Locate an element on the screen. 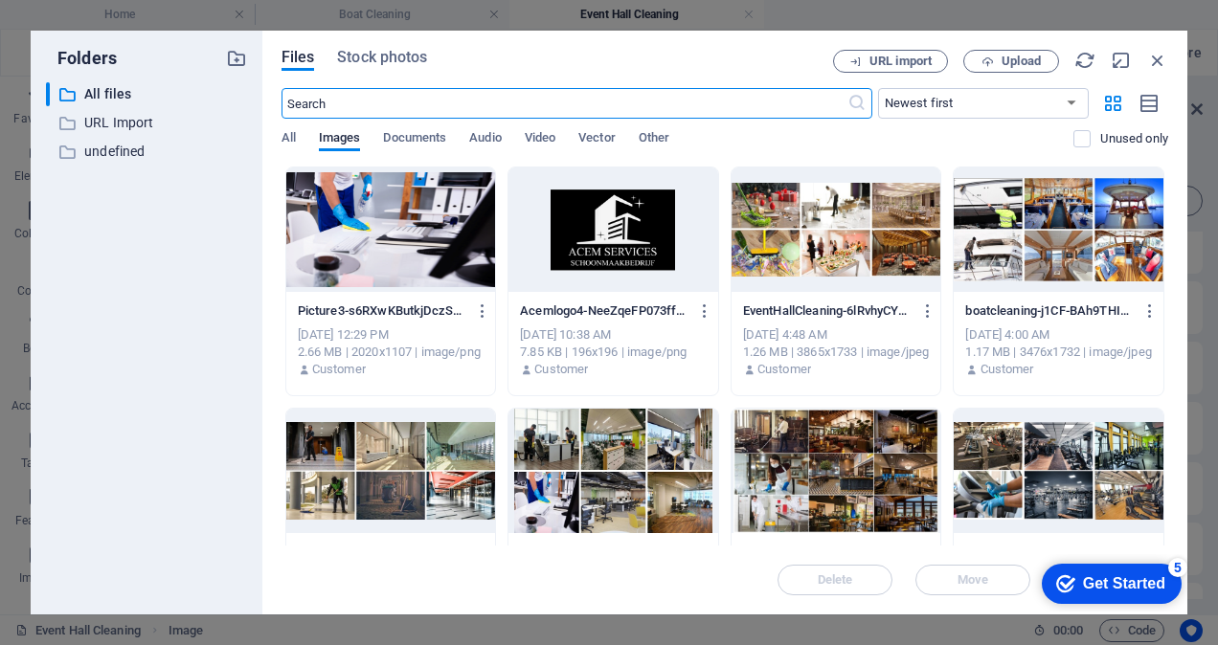 This screenshot has height=645, width=1218. p: boatcleaning-j1CF-BAh9THInVhkMRrbPA.jpg is located at coordinates (1049, 311).